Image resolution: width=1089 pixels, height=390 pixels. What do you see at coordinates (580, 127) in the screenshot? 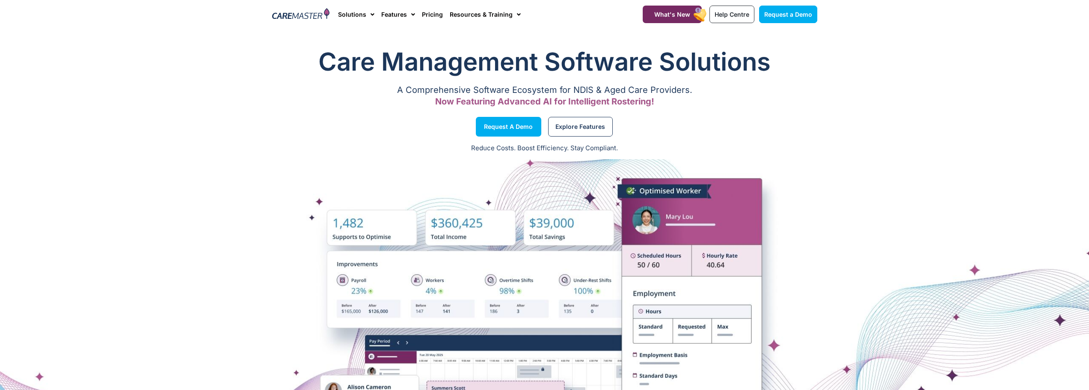
I see `span: Explore Features` at bounding box center [580, 127].